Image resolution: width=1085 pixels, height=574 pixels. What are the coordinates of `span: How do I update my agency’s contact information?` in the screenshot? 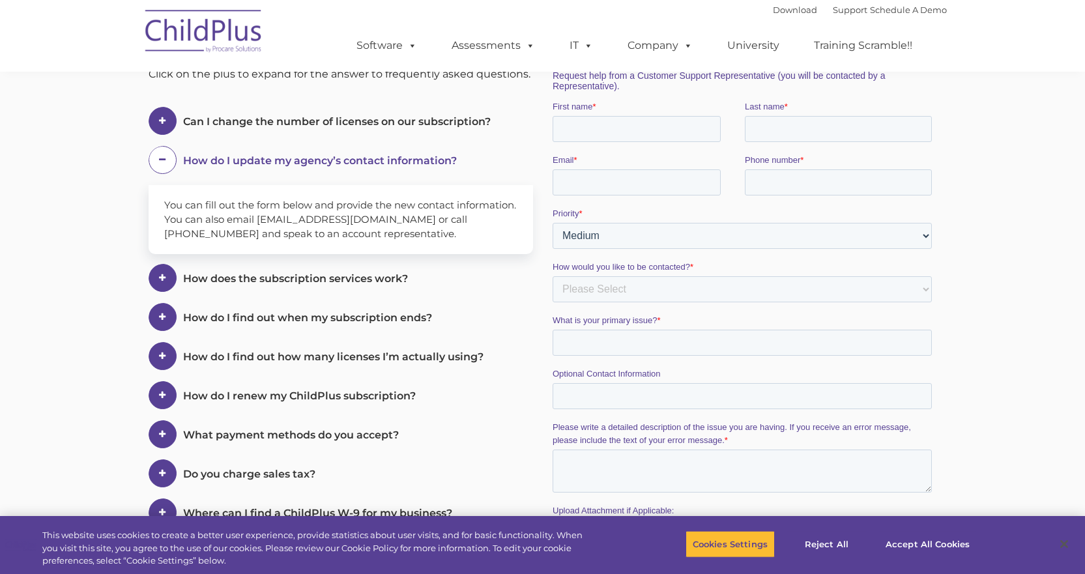 It's located at (320, 160).